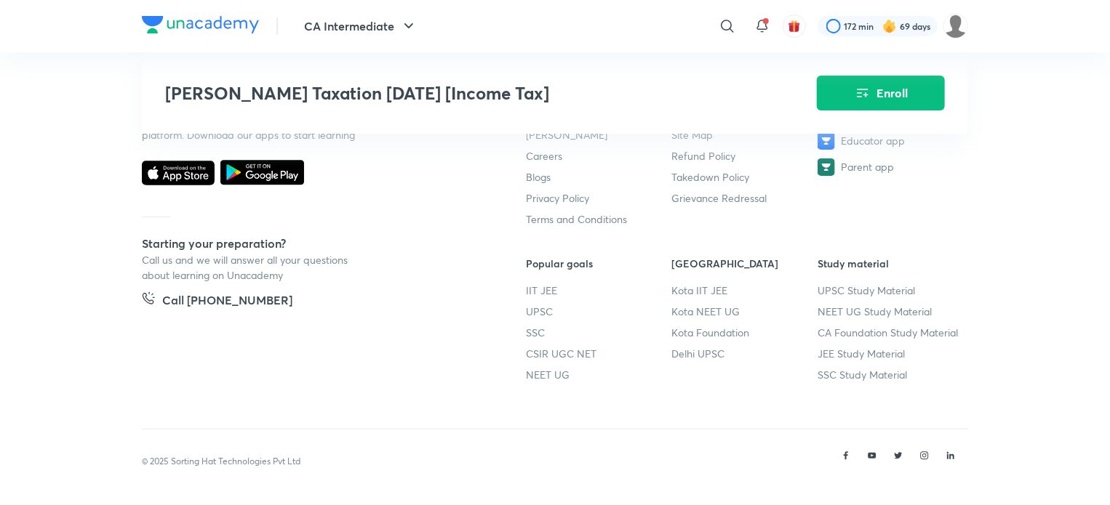 The height and width of the screenshot is (505, 1110). I want to click on a: UPSC Study Material, so click(890, 290).